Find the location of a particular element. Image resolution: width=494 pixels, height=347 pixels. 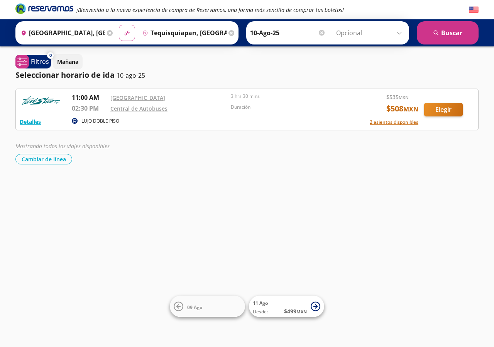

button: Detalles is located at coordinates (30, 121).